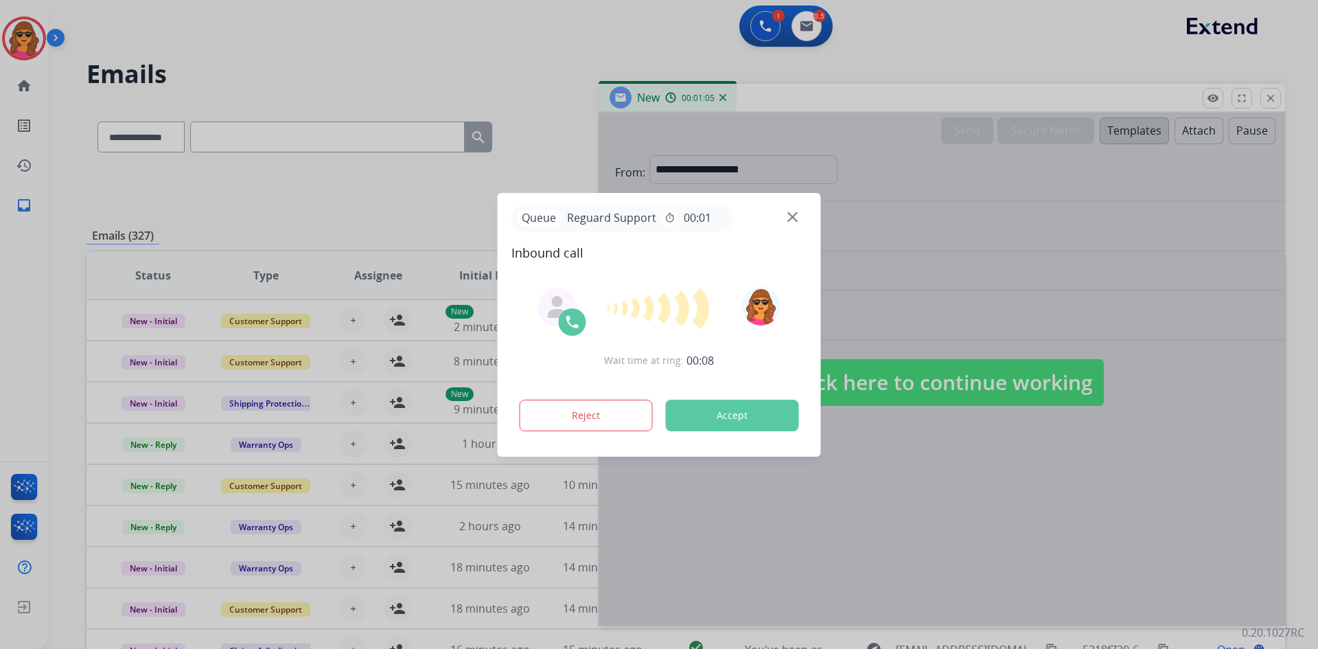  What do you see at coordinates (586, 415) in the screenshot?
I see `button: Reject` at bounding box center [586, 415].